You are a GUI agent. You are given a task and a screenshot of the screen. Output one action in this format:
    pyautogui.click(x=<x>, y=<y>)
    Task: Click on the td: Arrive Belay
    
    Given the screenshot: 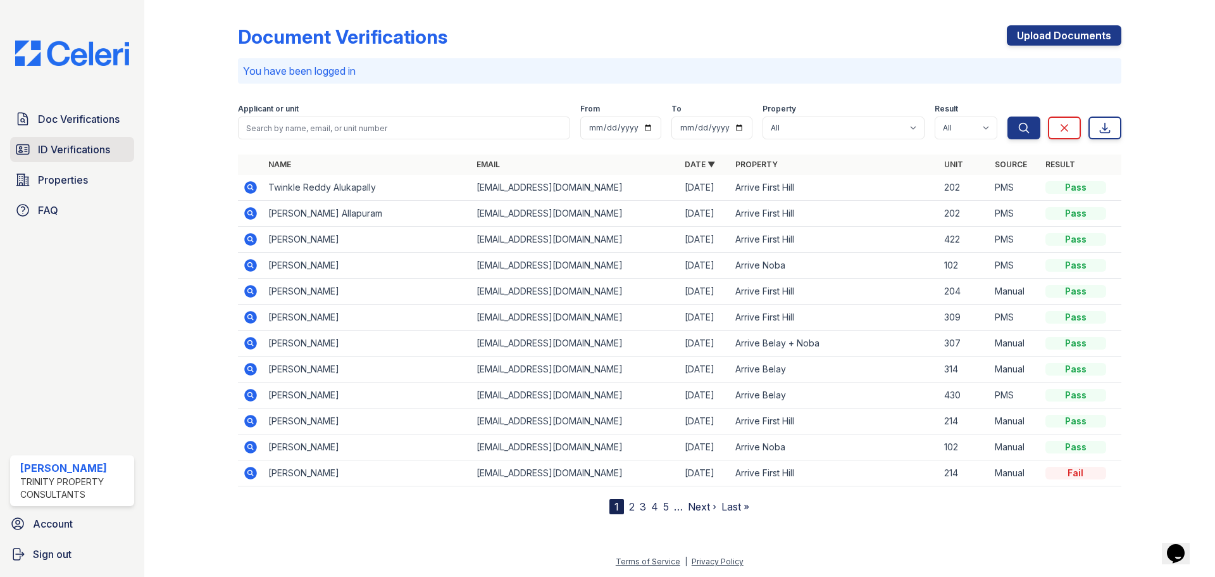 What is the action you would take?
    pyautogui.click(x=834, y=395)
    